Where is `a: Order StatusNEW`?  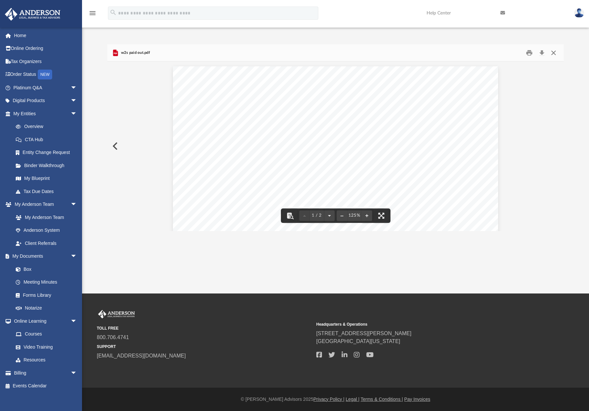
a: Order StatusNEW is located at coordinates (46, 74).